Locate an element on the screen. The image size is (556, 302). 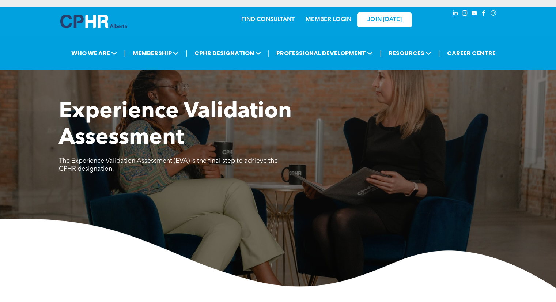
span: The Experience Validation Assessment (EVA) is the final step to achieve the CPHR designation. is located at coordinates (168, 165).